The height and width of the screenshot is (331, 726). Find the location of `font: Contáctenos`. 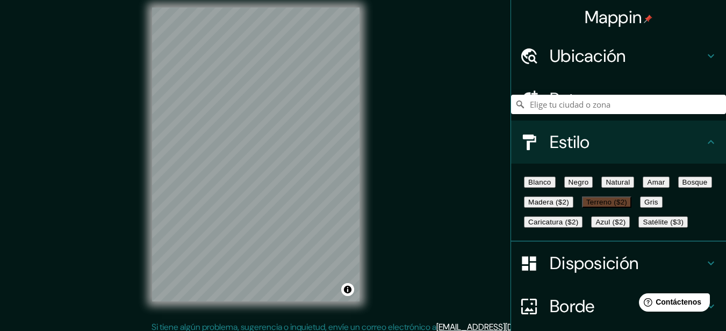

font: Contáctenos is located at coordinates (48, 13).